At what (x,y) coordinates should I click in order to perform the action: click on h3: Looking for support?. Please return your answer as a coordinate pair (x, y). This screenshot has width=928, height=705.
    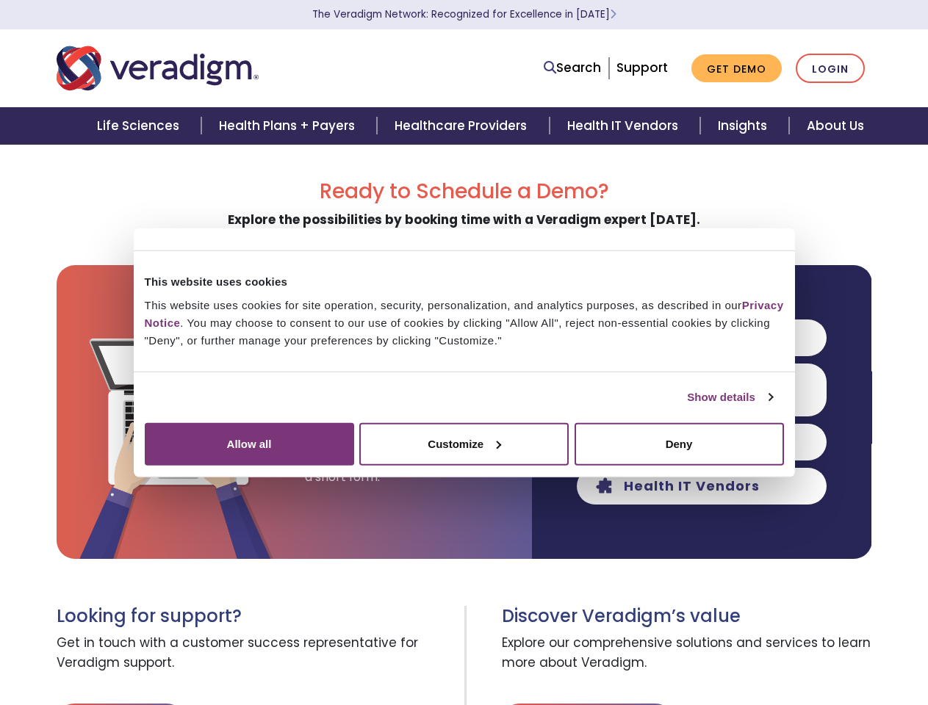
    Looking at the image, I should click on (255, 616).